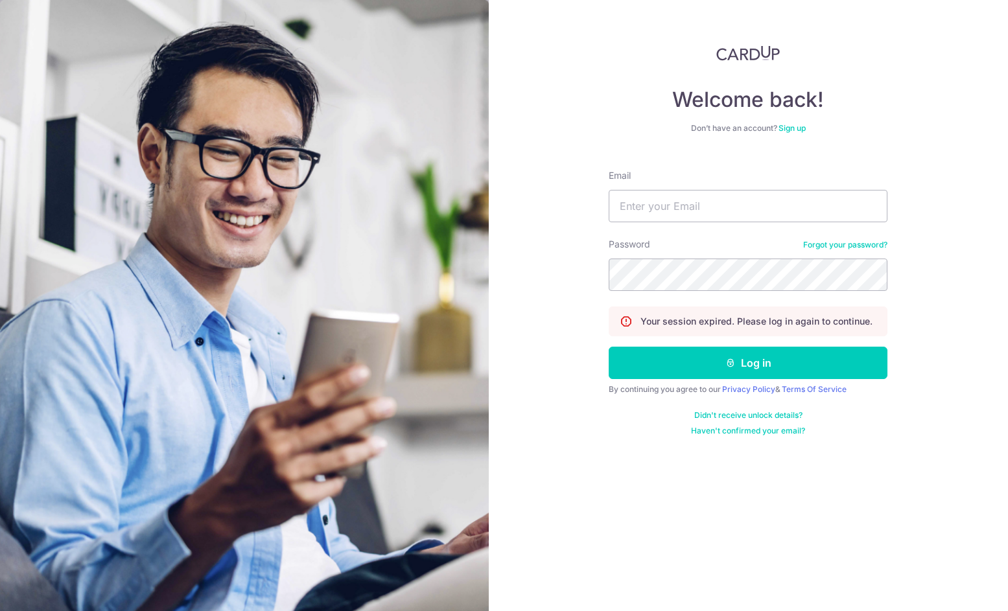 This screenshot has width=1008, height=611. I want to click on a: Forgot your password?, so click(845, 245).